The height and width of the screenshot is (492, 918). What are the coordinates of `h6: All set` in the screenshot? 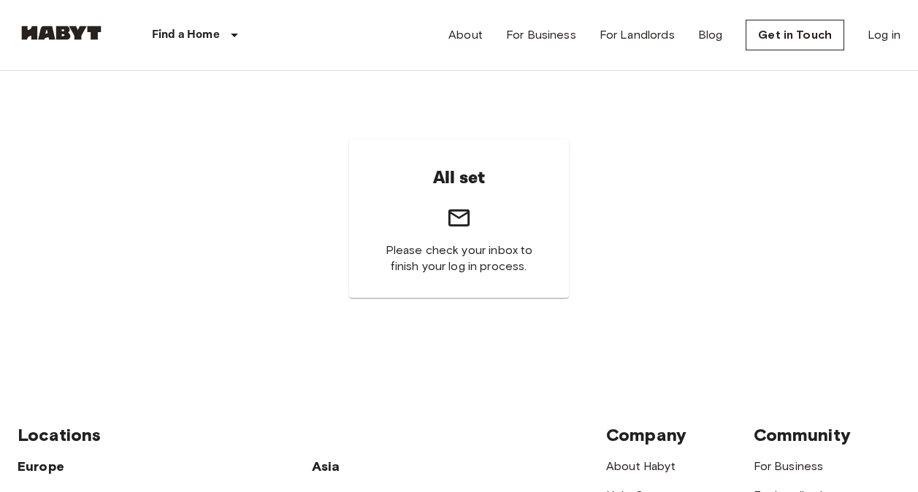 It's located at (460, 178).